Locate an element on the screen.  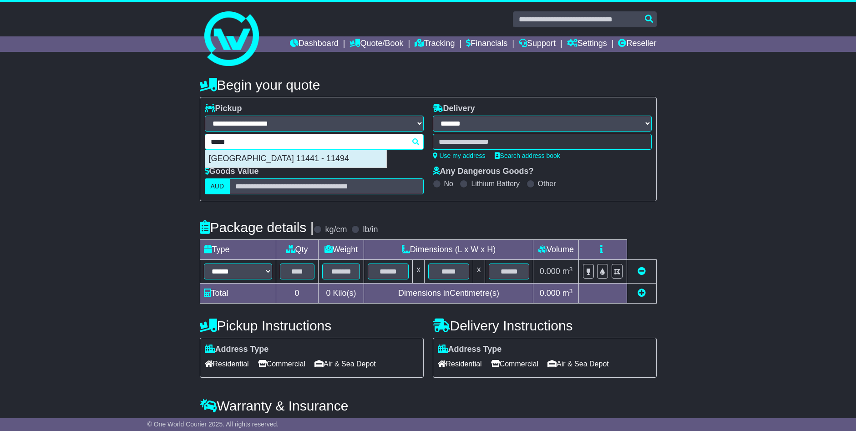
h4: Delivery Instructions is located at coordinates (545, 325).